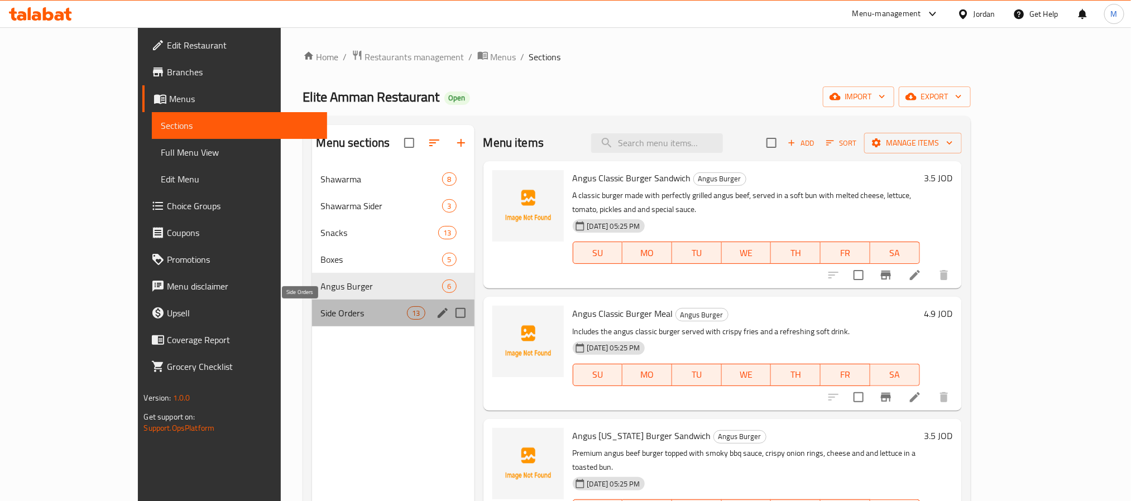 Image resolution: width=1131 pixels, height=501 pixels. What do you see at coordinates (528, 464) in the screenshot?
I see `img: Angus Texas Burger Sandwich` at bounding box center [528, 464].